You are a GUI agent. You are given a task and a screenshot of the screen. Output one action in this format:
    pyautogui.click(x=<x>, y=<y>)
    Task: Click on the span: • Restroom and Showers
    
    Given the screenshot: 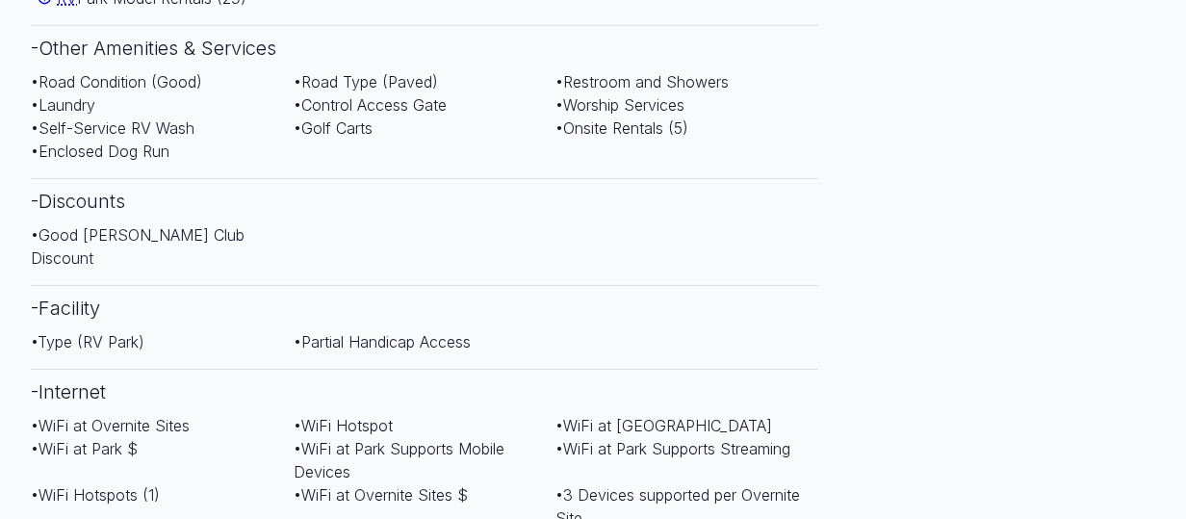 What is the action you would take?
    pyautogui.click(x=642, y=82)
    